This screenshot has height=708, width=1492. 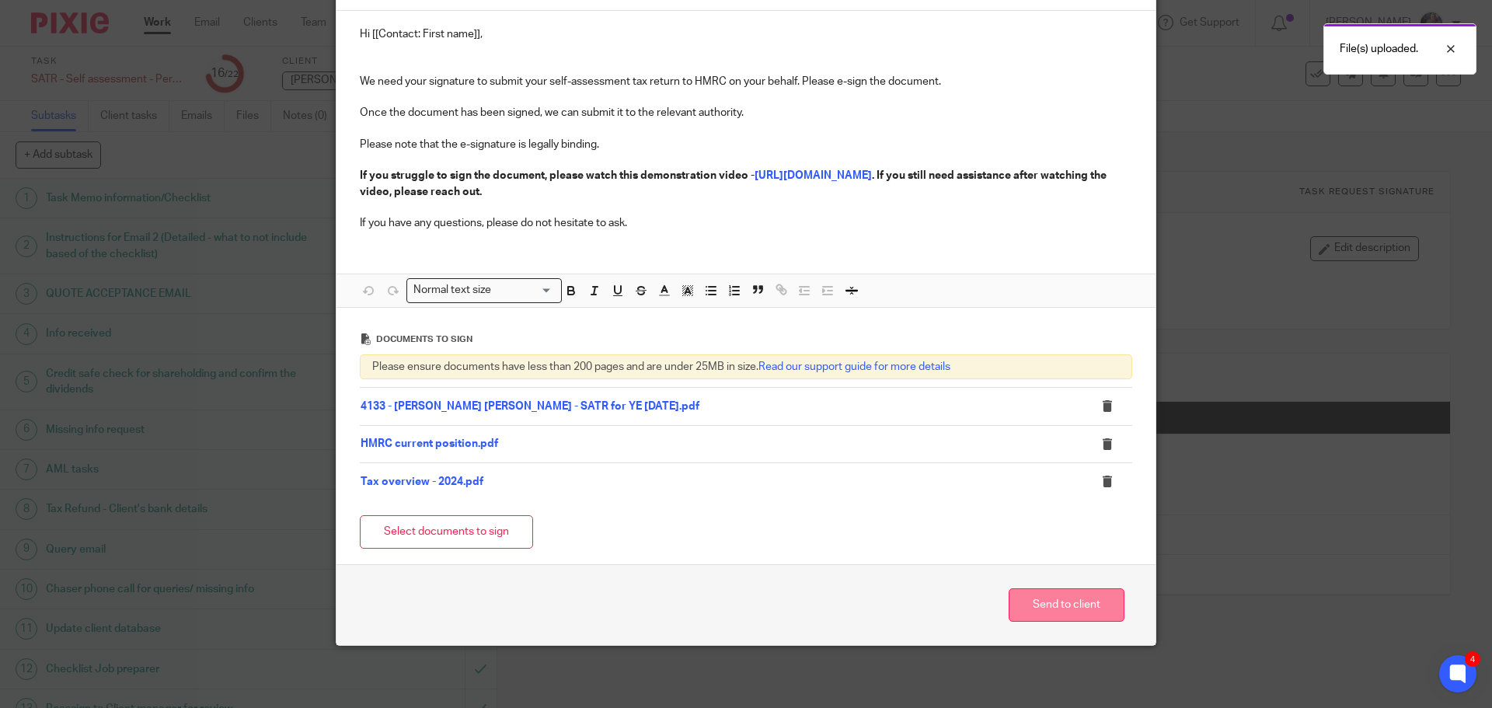 I want to click on p: If you have any questions, please do not hesitate to ask., so click(x=746, y=223).